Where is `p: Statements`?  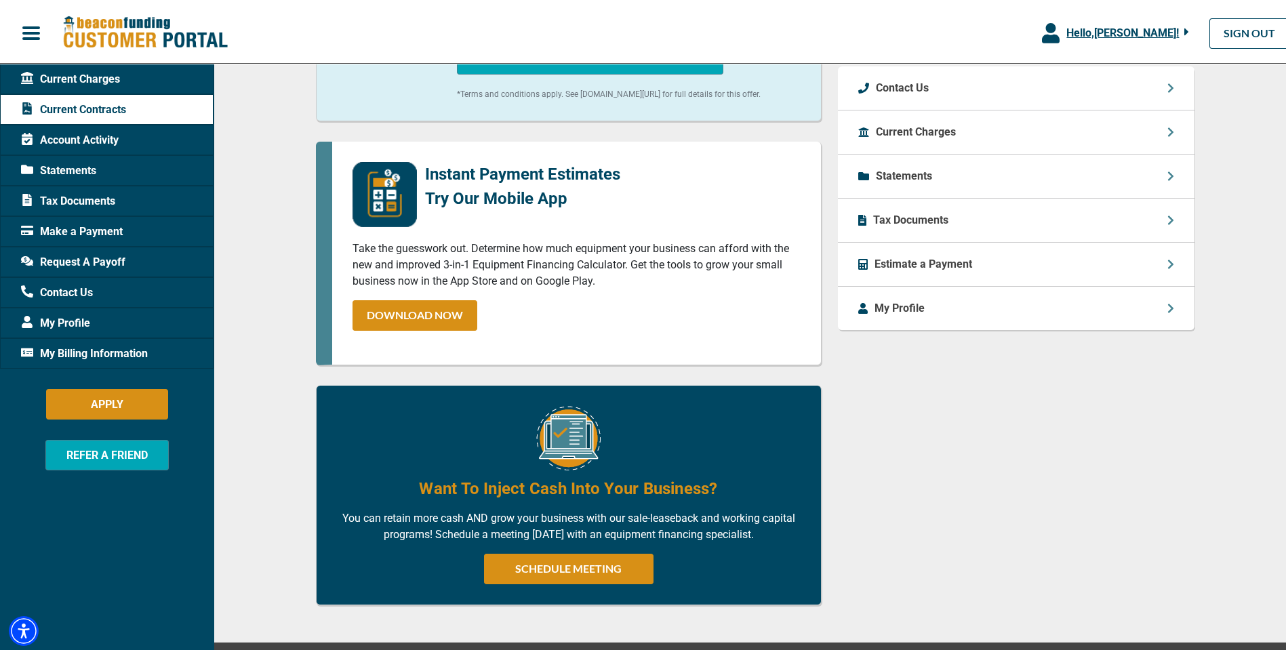
p: Statements is located at coordinates (904, 174).